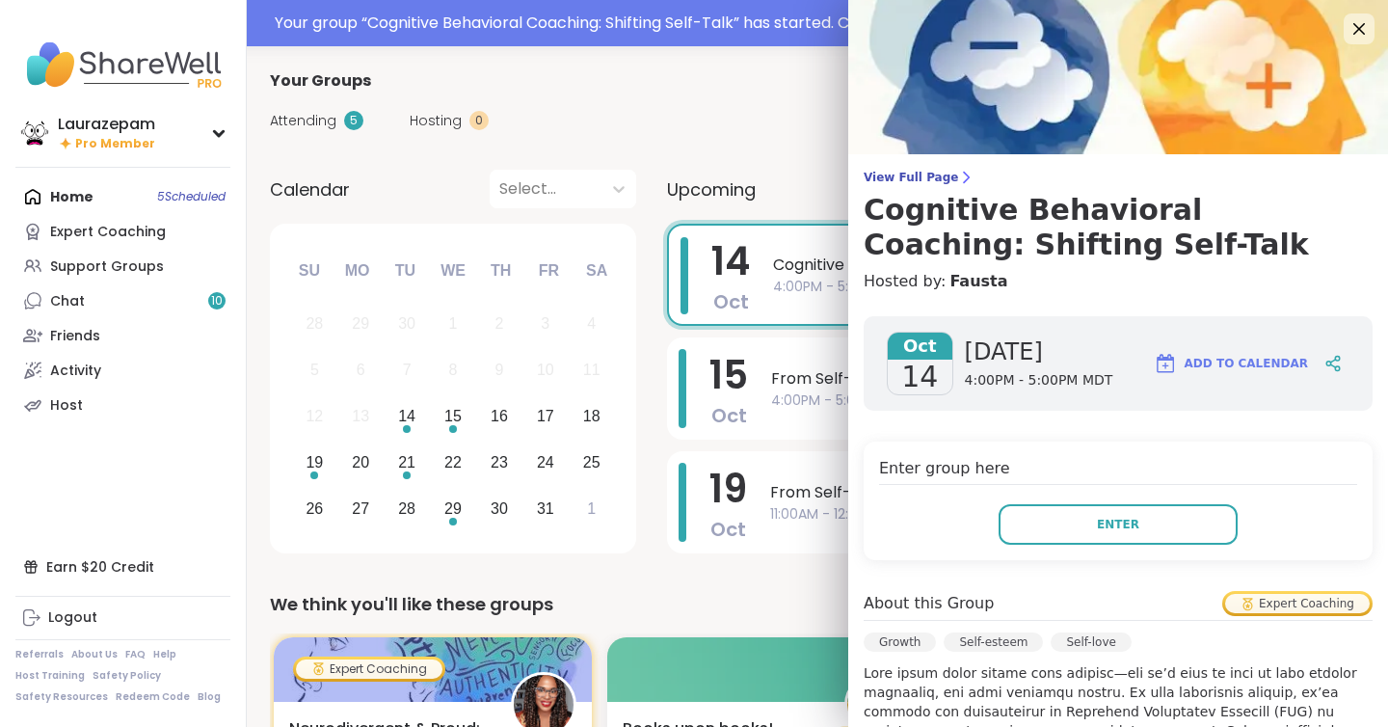  Describe the element at coordinates (729, 375) in the screenshot. I see `span: 15` at that location.